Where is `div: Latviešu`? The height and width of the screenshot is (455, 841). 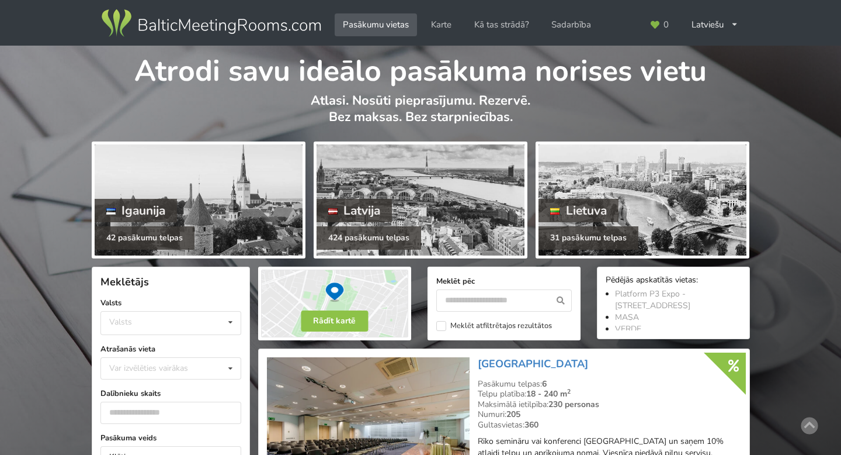 div: Latviešu is located at coordinates (715, 25).